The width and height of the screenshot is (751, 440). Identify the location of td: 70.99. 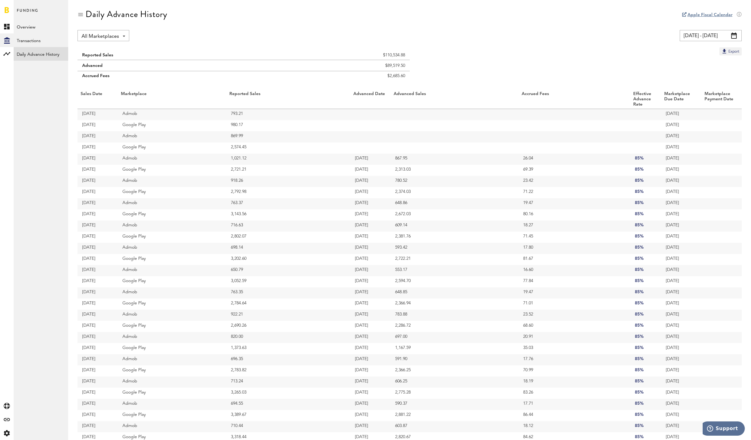
(574, 371).